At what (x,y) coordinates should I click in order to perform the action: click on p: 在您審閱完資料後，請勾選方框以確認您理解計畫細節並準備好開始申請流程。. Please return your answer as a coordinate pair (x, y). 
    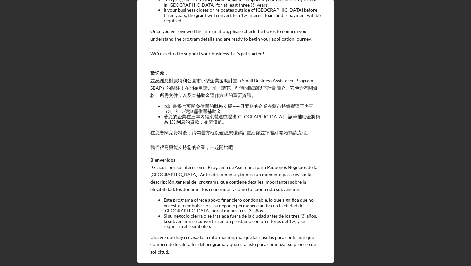
    Looking at the image, I should click on (236, 133).